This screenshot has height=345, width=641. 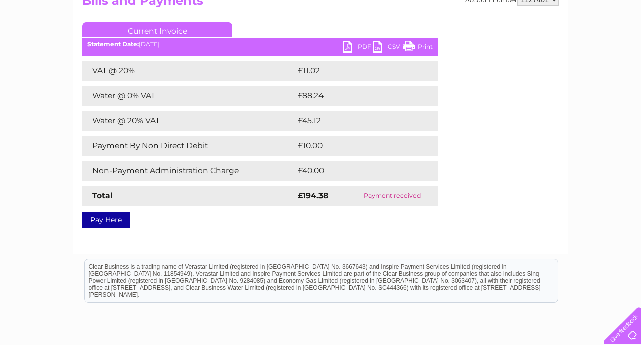 What do you see at coordinates (500, 46) in the screenshot?
I see `a: Energy` at bounding box center [500, 46].